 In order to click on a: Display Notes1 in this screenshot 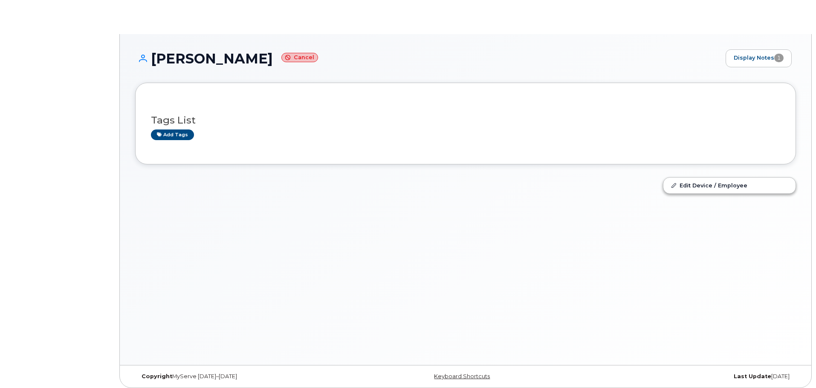, I will do `click(758, 58)`.